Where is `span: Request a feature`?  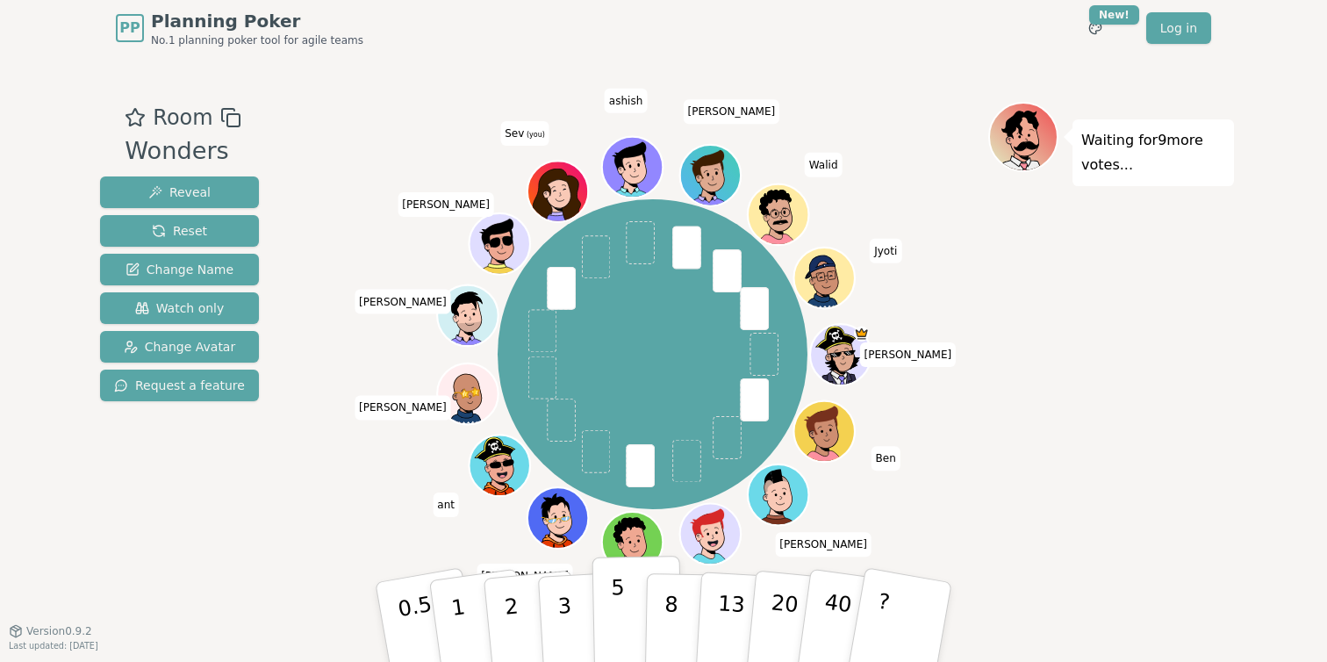 span: Request a feature is located at coordinates (179, 385).